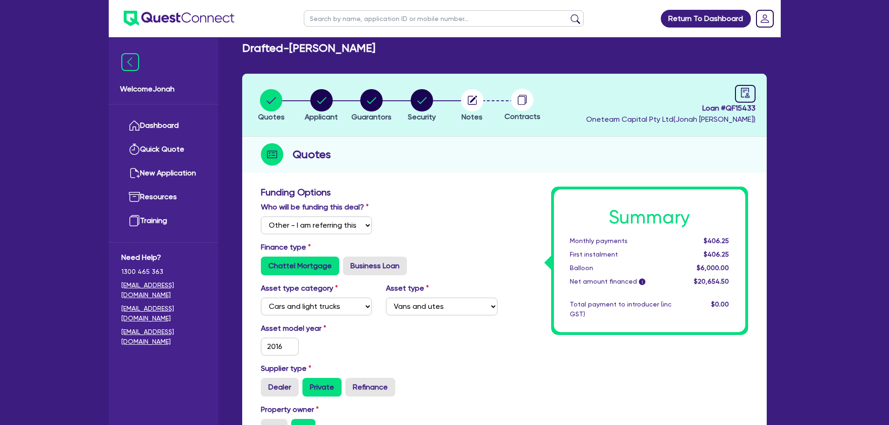 Image resolution: width=889 pixels, height=425 pixels. I want to click on button: Notes, so click(472, 106).